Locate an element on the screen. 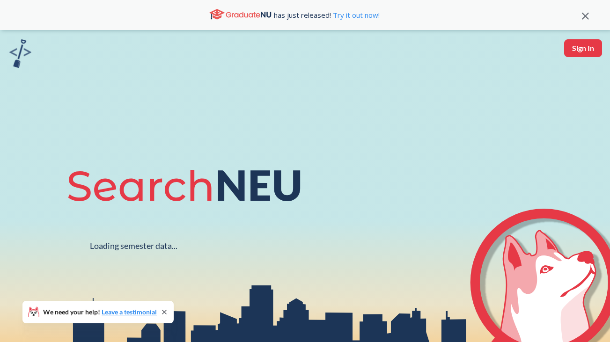 Image resolution: width=610 pixels, height=342 pixels. div: Loading semester data... is located at coordinates (133, 246).